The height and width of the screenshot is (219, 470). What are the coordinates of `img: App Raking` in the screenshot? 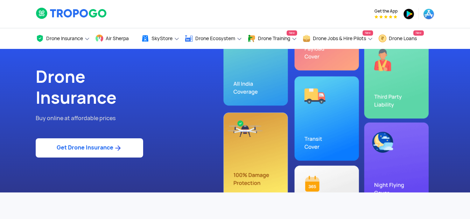 It's located at (386, 17).